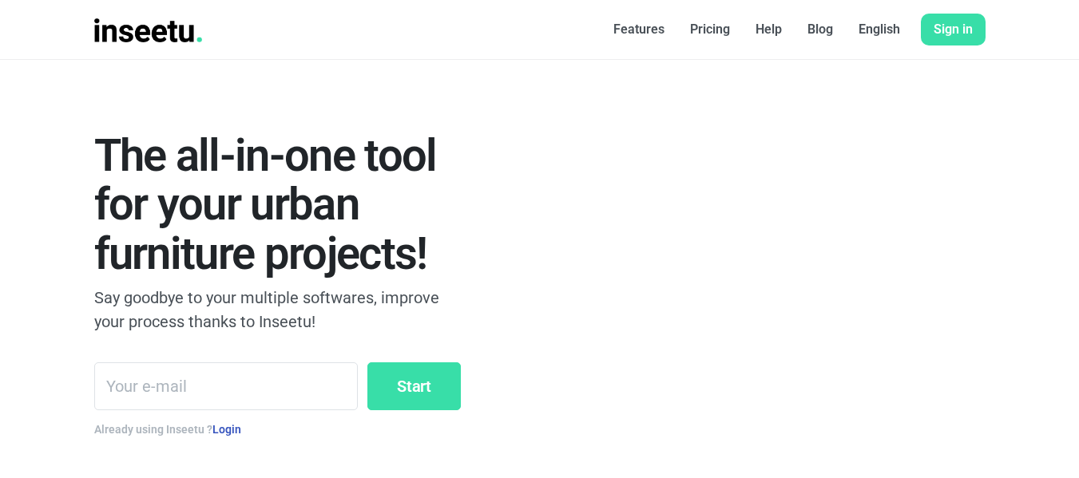 The height and width of the screenshot is (478, 1079). What do you see at coordinates (226, 386) in the screenshot?
I see `input: Your e-mail` at bounding box center [226, 386].